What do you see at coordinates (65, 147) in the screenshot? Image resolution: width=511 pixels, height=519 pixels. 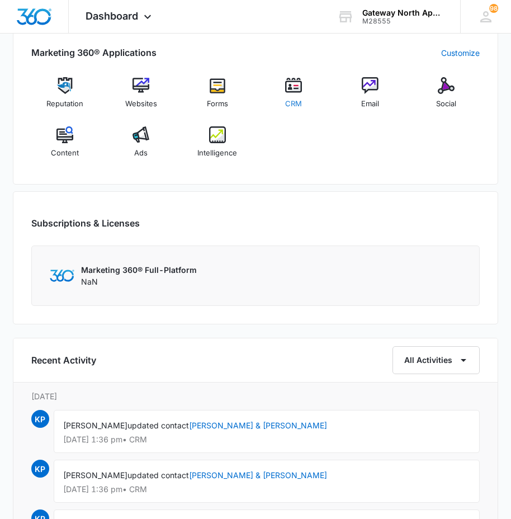 I see `a: Content` at bounding box center [65, 147].